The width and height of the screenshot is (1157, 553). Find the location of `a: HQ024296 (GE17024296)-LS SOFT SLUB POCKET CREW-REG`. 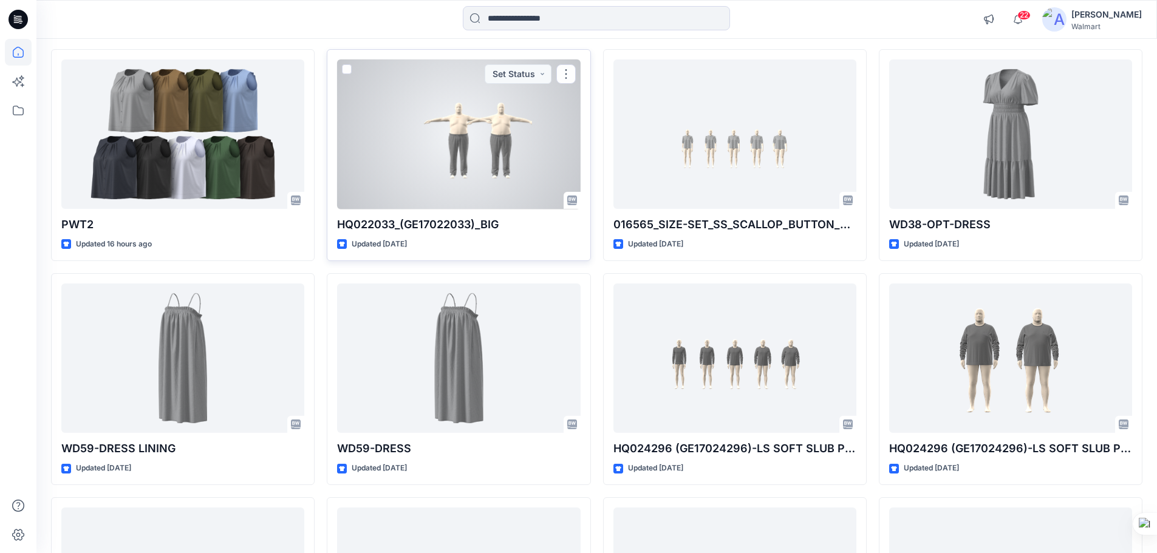

a: HQ024296 (GE17024296)-LS SOFT SLUB POCKET CREW-REG is located at coordinates (735, 358).